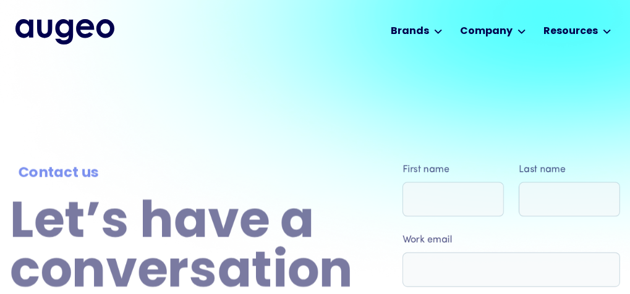 This screenshot has height=294, width=630. What do you see at coordinates (511, 240) in the screenshot?
I see `label: Work email` at bounding box center [511, 240].